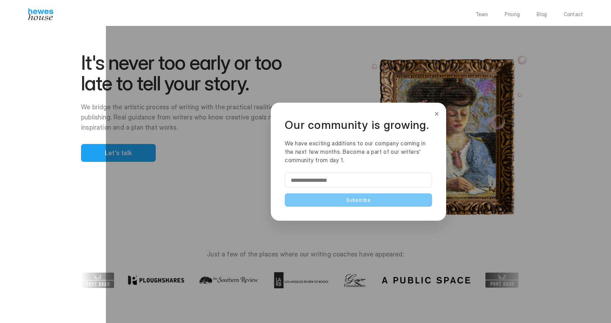 The image size is (611, 323). Describe the element at coordinates (305, 254) in the screenshot. I see `p: Just a few of the places where our writing coaches have appeared:` at that location.